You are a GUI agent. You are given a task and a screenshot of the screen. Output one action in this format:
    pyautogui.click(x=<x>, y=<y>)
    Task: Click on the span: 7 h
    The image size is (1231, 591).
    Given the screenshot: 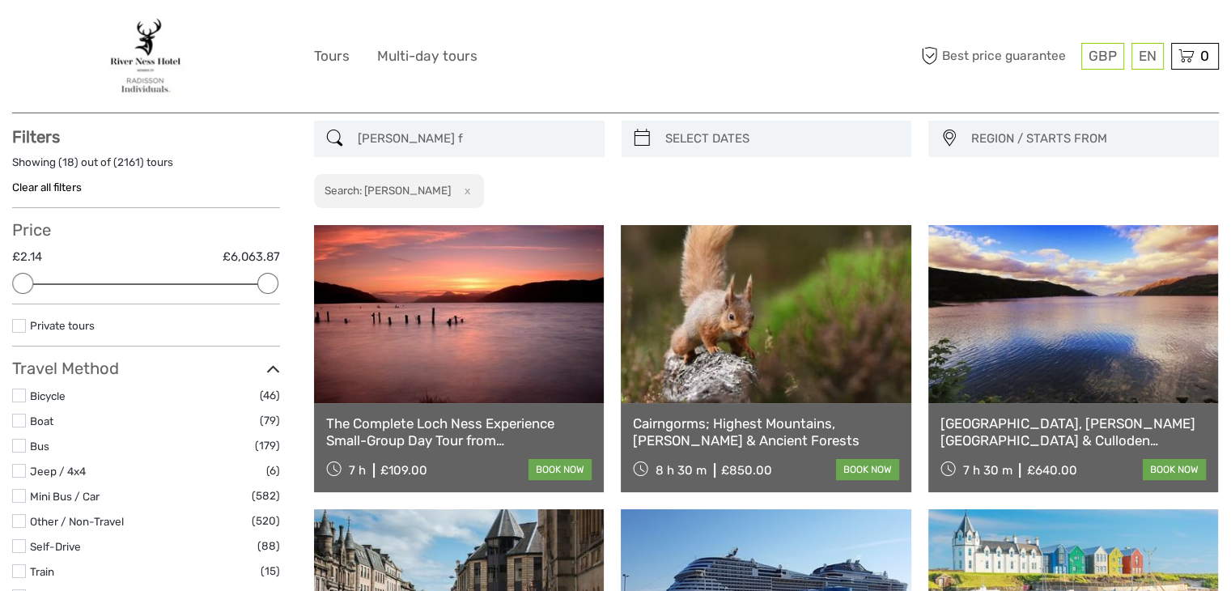 What is the action you would take?
    pyautogui.click(x=357, y=470)
    